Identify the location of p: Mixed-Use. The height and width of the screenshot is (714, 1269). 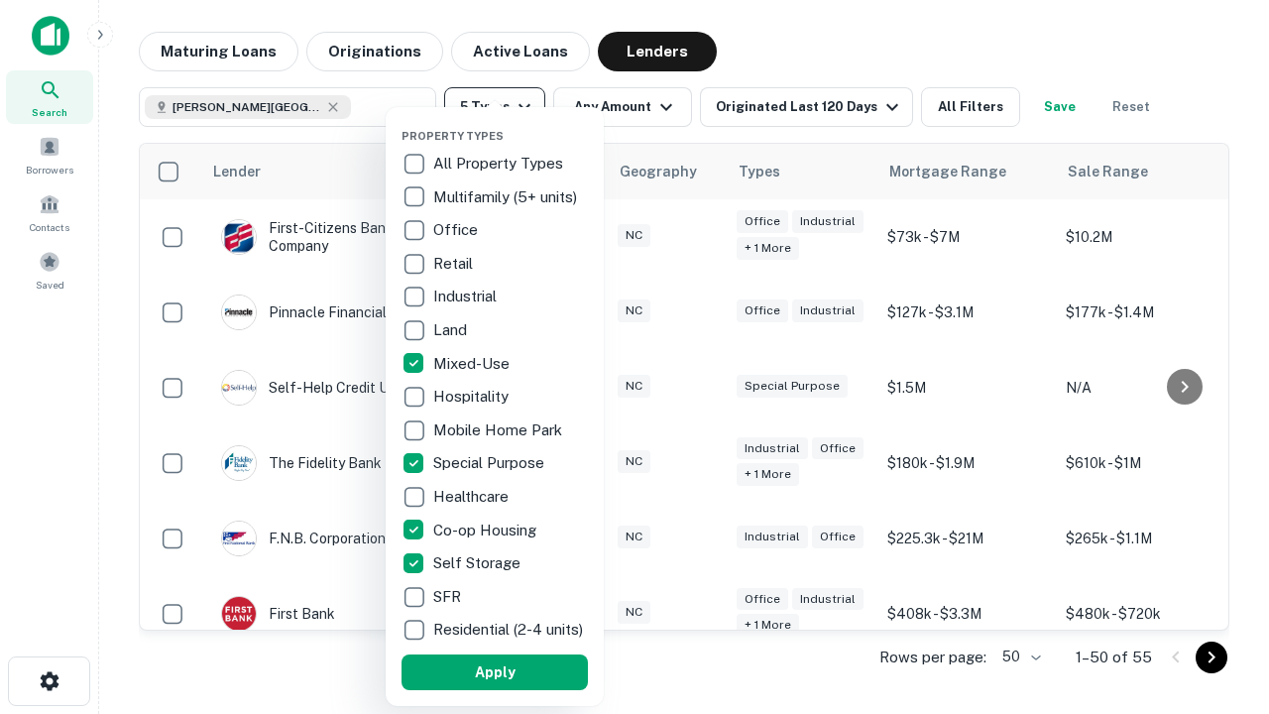
(473, 364).